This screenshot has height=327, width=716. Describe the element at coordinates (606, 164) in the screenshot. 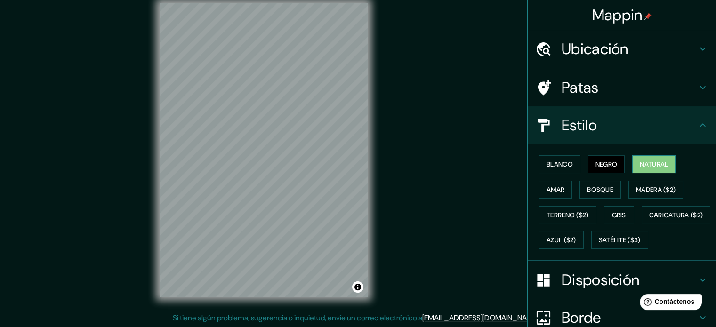

I see `button: Negro` at that location.